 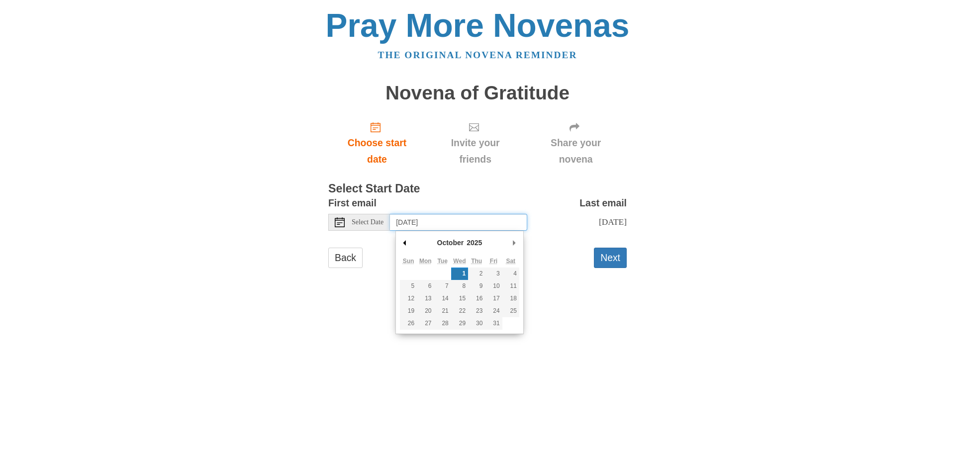 What do you see at coordinates (377, 151) in the screenshot?
I see `span: Choose start date` at bounding box center [377, 151].